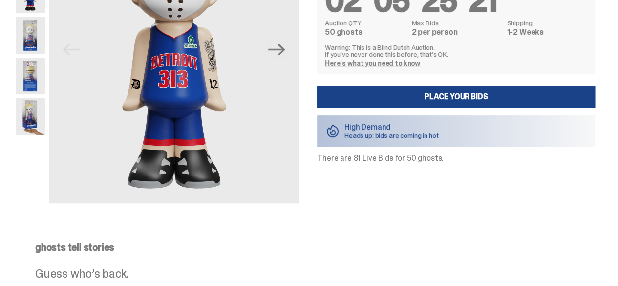 This screenshot has height=286, width=618. Describe the element at coordinates (365, 23) in the screenshot. I see `dt: Auction QTY` at that location.